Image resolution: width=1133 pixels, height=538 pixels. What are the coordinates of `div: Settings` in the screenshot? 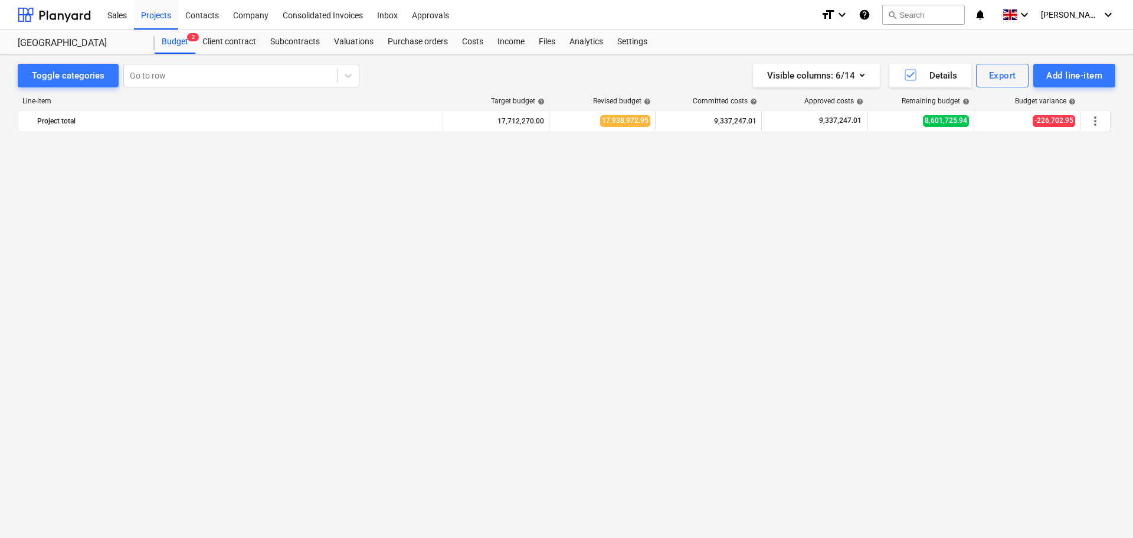 It's located at (632, 42).